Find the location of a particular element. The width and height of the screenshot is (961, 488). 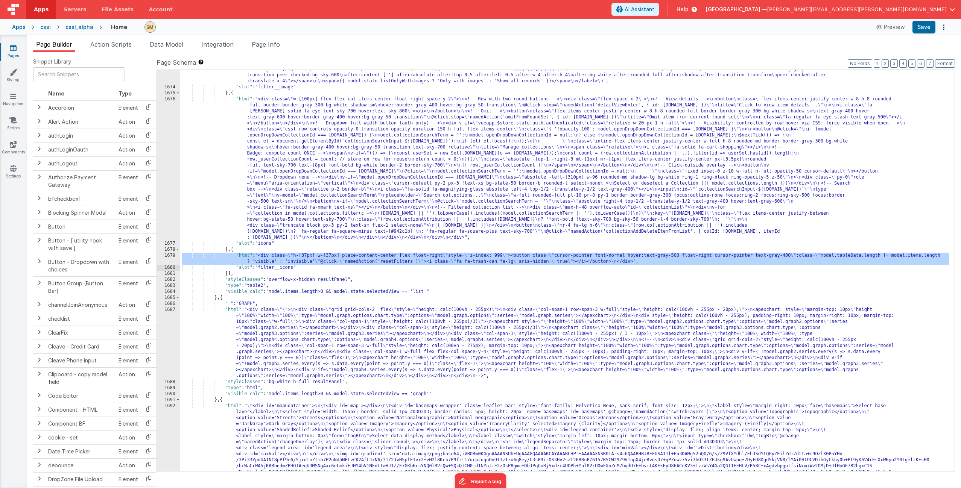

span: Name is located at coordinates (56, 93).